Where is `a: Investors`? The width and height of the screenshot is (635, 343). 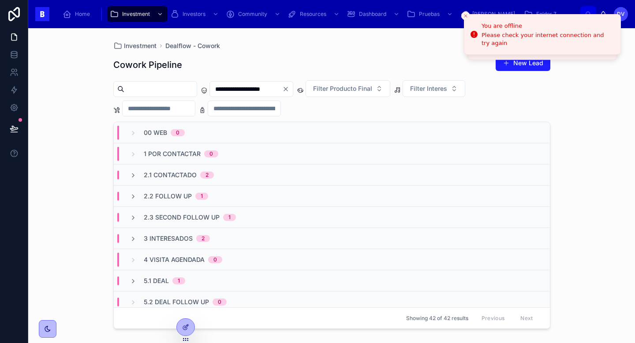 a: Investors is located at coordinates (195, 14).